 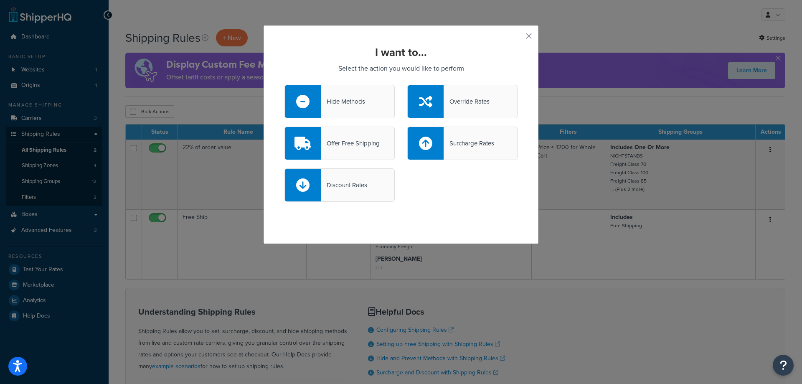 What do you see at coordinates (468, 143) in the screenshot?
I see `div: Surcharge Rates` at bounding box center [468, 143].